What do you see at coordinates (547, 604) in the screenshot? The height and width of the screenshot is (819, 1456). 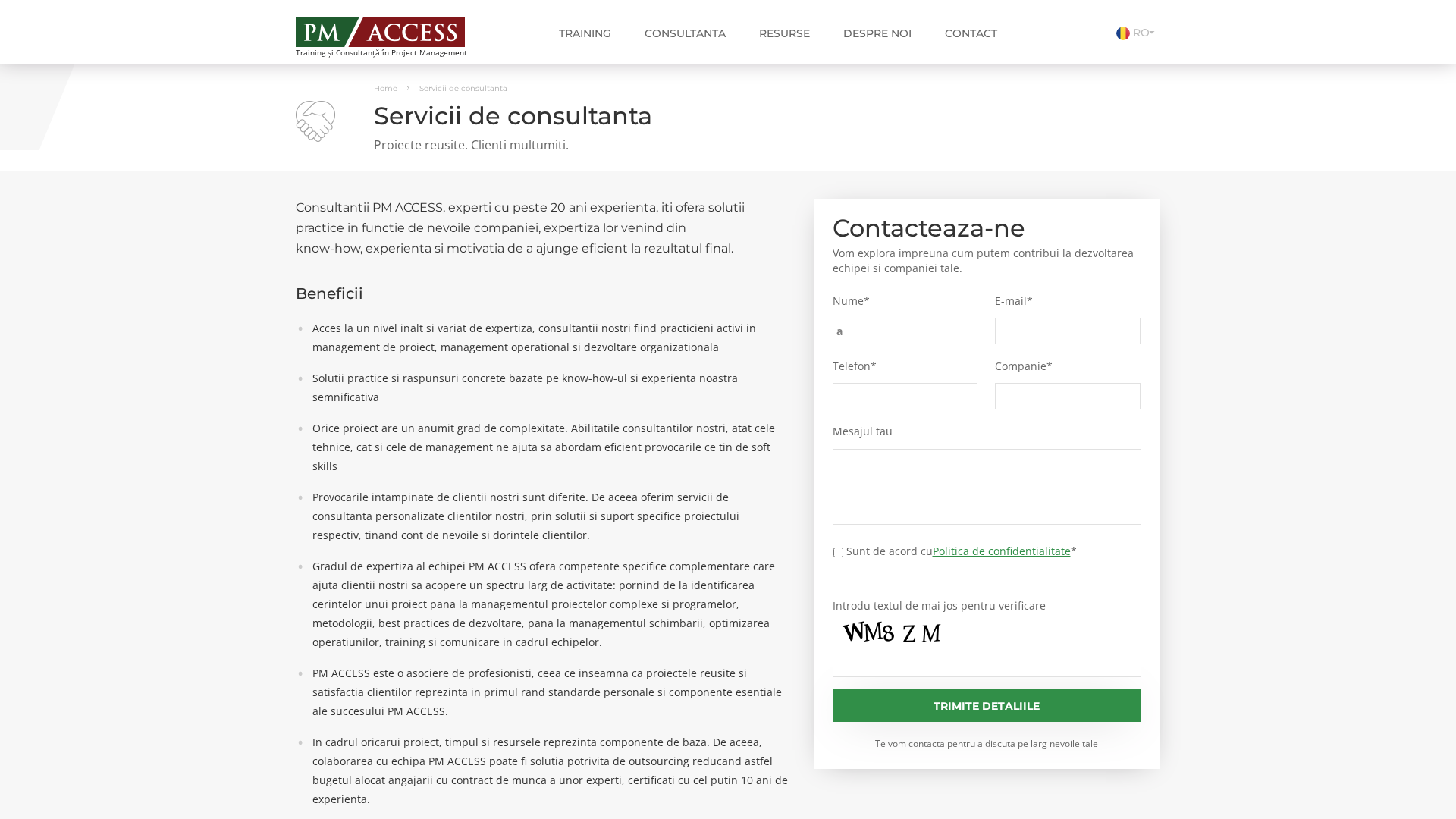 I see `li: Gradul de expertiza al echipei PM ACCESS ofera competente specifice complementare care ajuta clie...` at bounding box center [547, 604].